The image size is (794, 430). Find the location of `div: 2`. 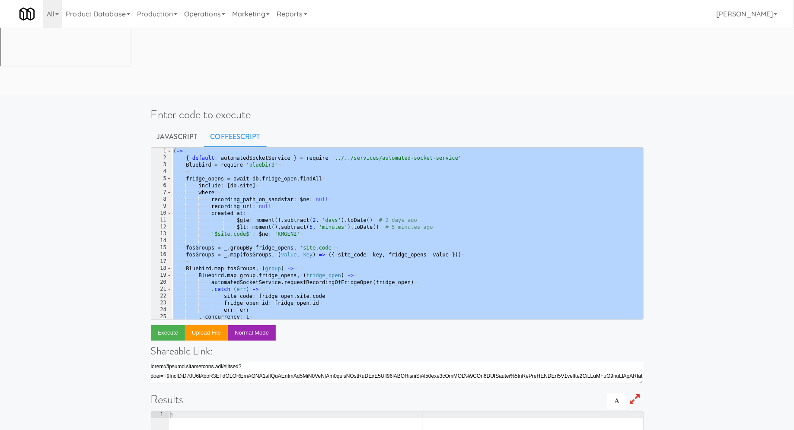

div: 2 is located at coordinates (162, 158).